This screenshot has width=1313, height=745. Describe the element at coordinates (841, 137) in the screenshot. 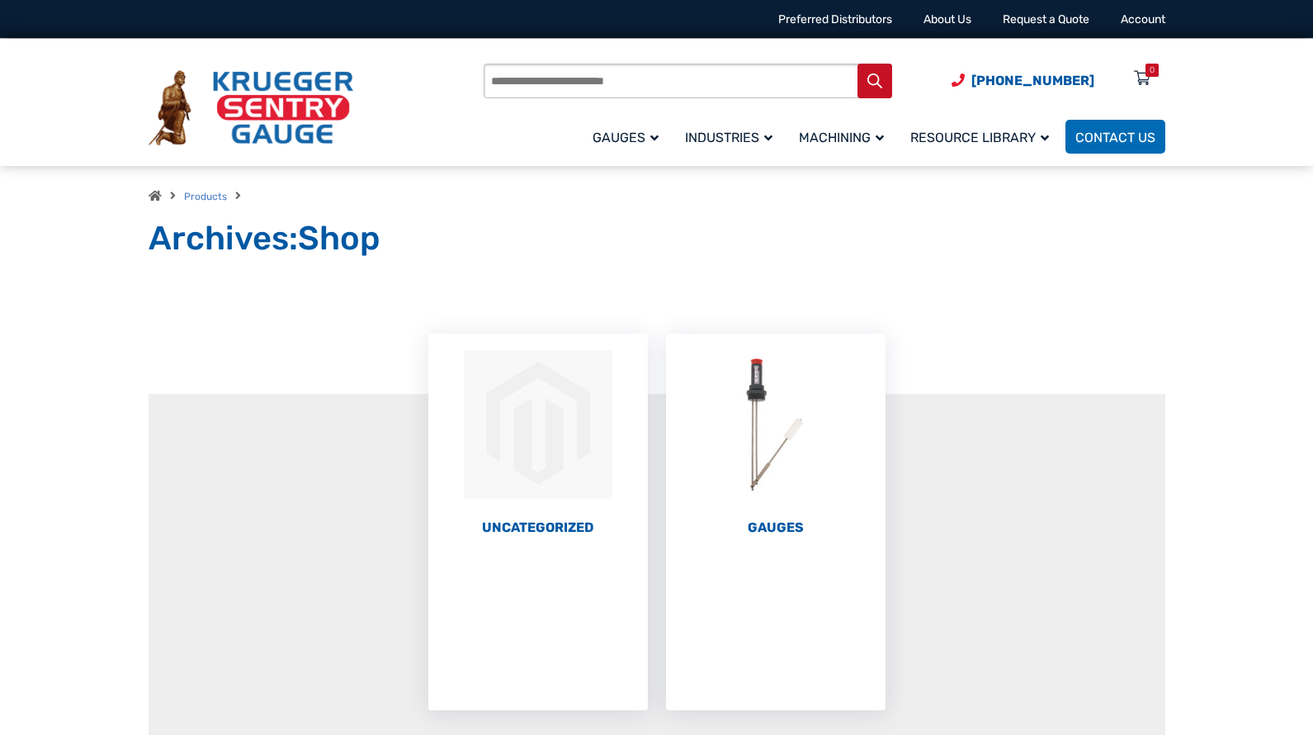

I see `span: Machining` at that location.